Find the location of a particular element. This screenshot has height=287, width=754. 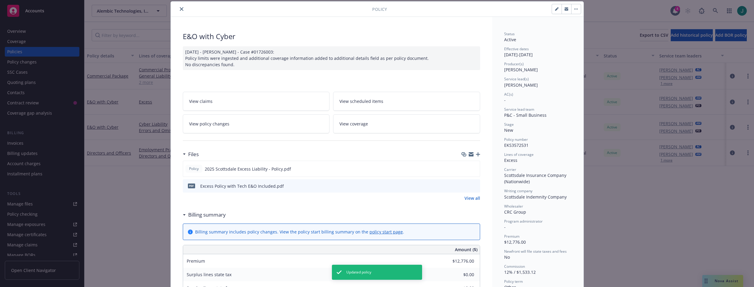

span: Amount ($) is located at coordinates (466, 249).